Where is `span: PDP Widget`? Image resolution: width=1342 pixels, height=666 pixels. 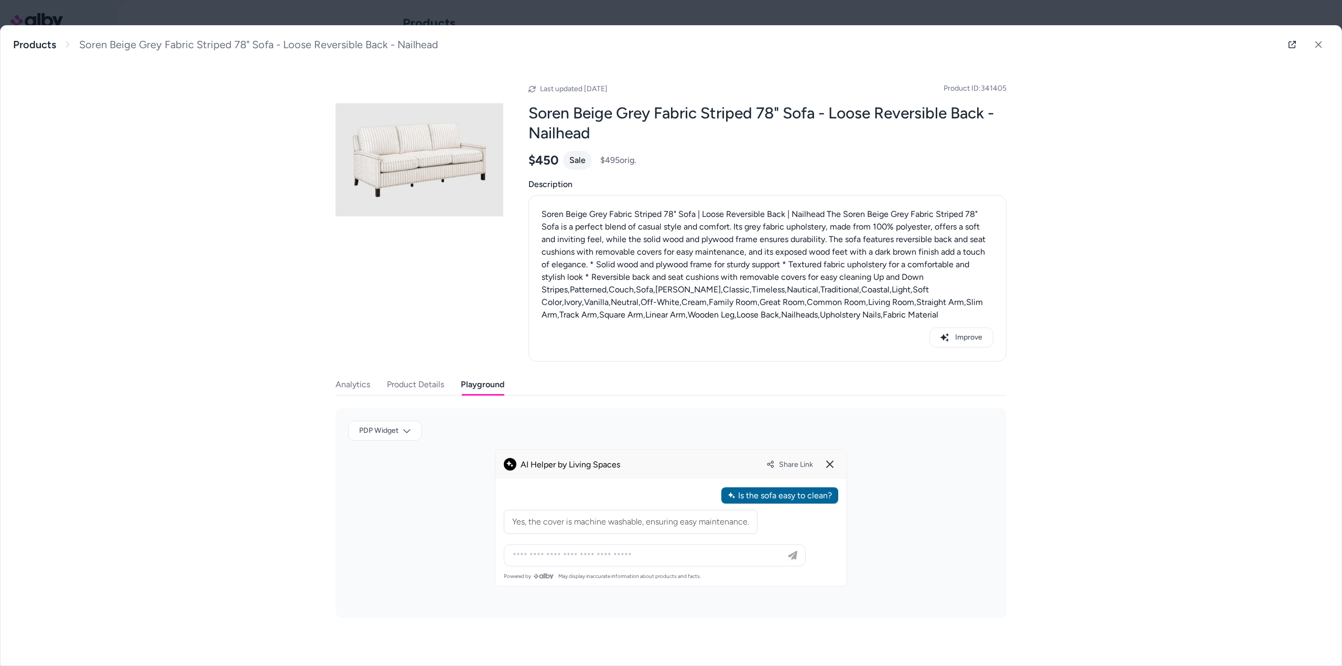 span: PDP Widget is located at coordinates (378, 431).